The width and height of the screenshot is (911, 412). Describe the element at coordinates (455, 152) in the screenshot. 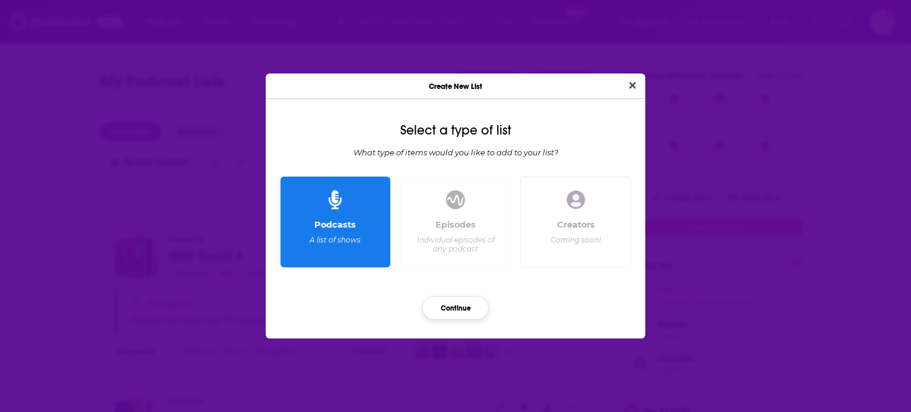

I see `div: What type of items would you like to add to your list?` at that location.